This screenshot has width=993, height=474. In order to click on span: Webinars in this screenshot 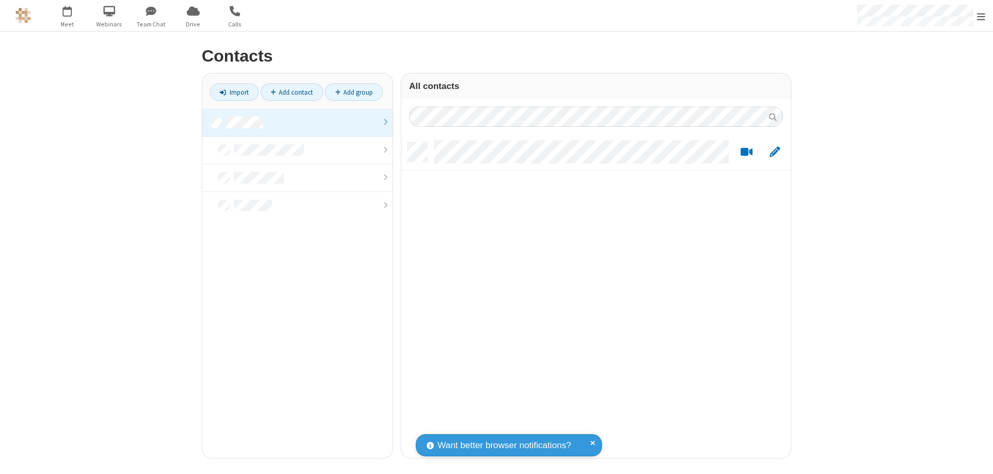, I will do `click(109, 24)`.